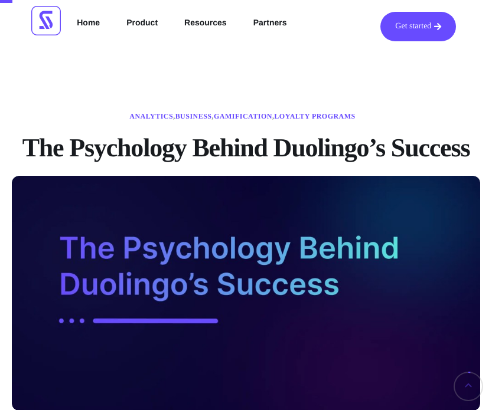  Describe the element at coordinates (270, 22) in the screenshot. I see `a: Partners` at that location.